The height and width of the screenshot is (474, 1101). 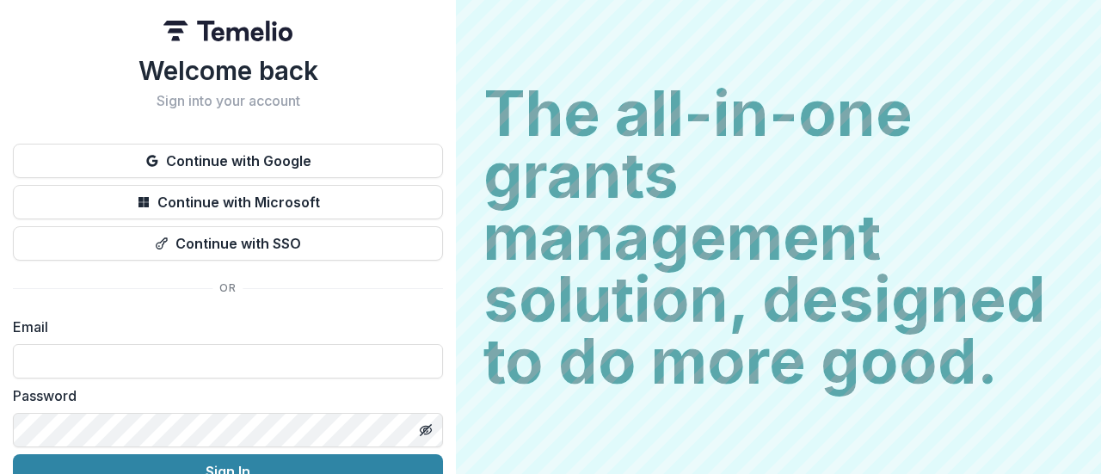 I want to click on img: Temelio, so click(x=228, y=31).